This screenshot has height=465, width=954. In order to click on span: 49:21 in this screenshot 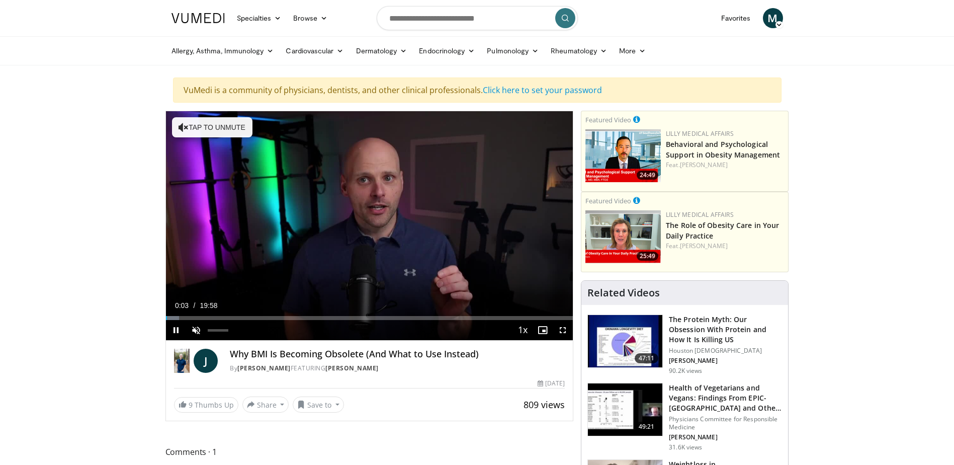, I will do `click(647, 426)`.